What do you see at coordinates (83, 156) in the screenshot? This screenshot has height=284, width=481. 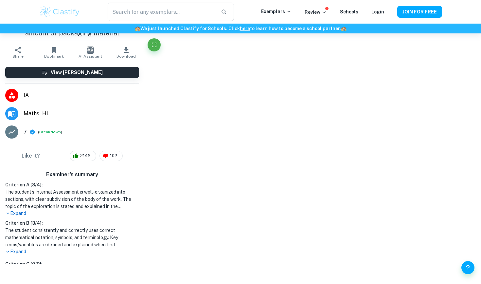 I see `div: 2146` at bounding box center [83, 156].